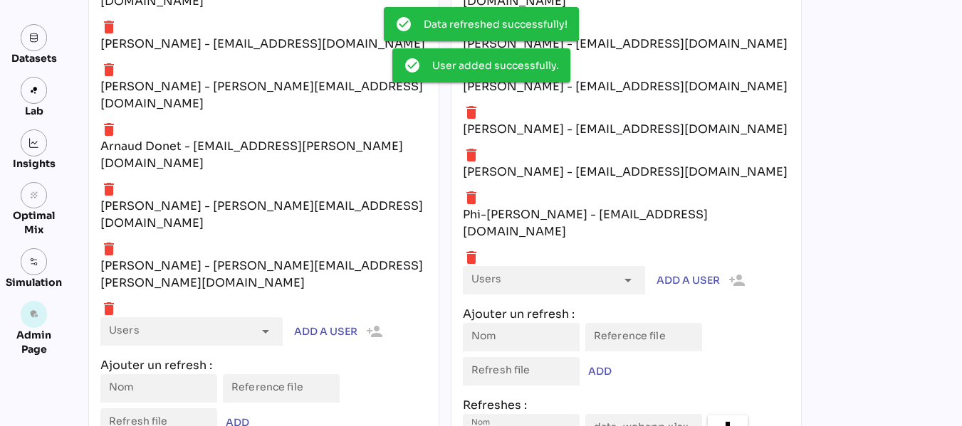 The image size is (962, 426). What do you see at coordinates (34, 315) in the screenshot?
I see `i: admin_panel_settings` at bounding box center [34, 315].